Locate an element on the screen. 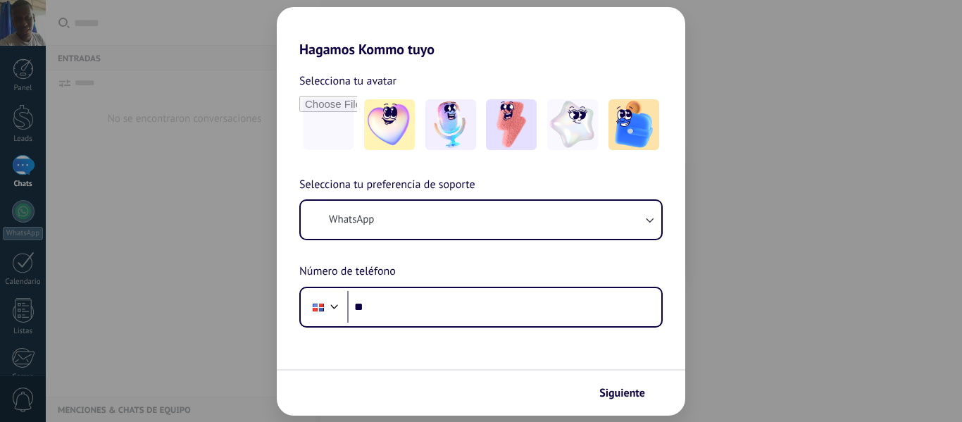  div: Dominican Republic: + 1 is located at coordinates (318, 307).